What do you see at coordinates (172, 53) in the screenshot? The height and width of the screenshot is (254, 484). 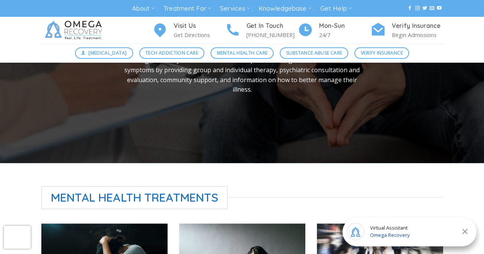 I see `span: Tech Addiction Care` at bounding box center [172, 53].